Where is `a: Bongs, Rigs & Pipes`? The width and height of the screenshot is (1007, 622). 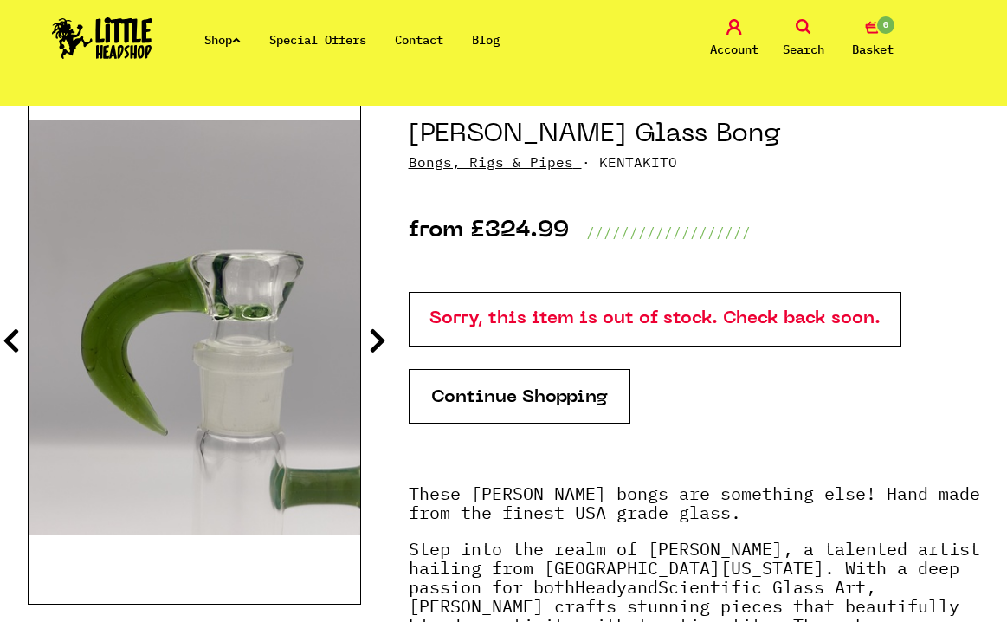
a: Bongs, Rigs & Pipes is located at coordinates (491, 162).